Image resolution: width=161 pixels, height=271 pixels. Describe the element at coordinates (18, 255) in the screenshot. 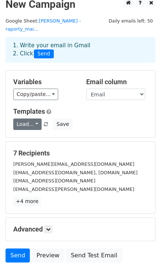

I see `a: Send` at that location.